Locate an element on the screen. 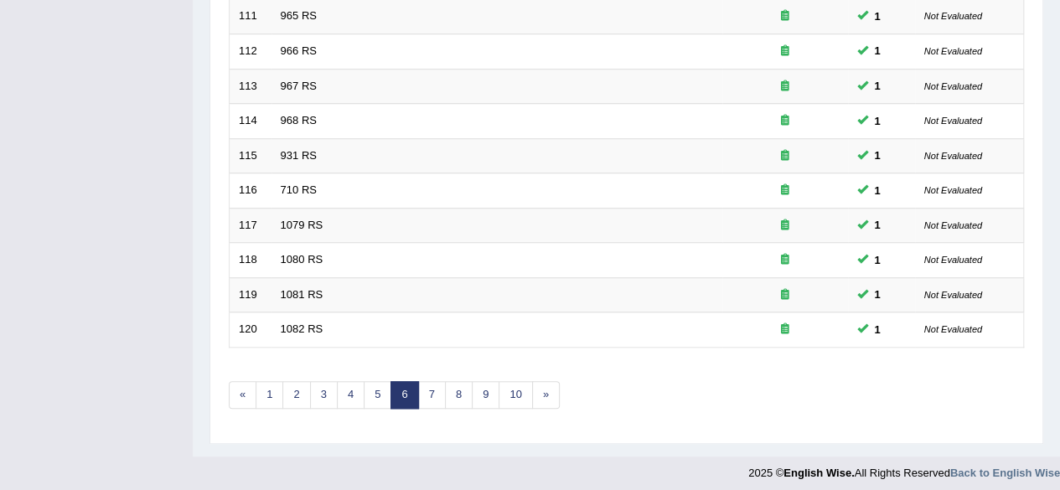 The height and width of the screenshot is (490, 1060). td: 118 is located at coordinates (251, 261).